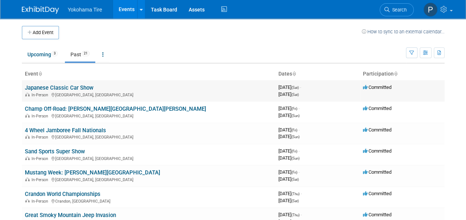  What do you see at coordinates (80, 55) in the screenshot?
I see `a: Past21` at bounding box center [80, 55].